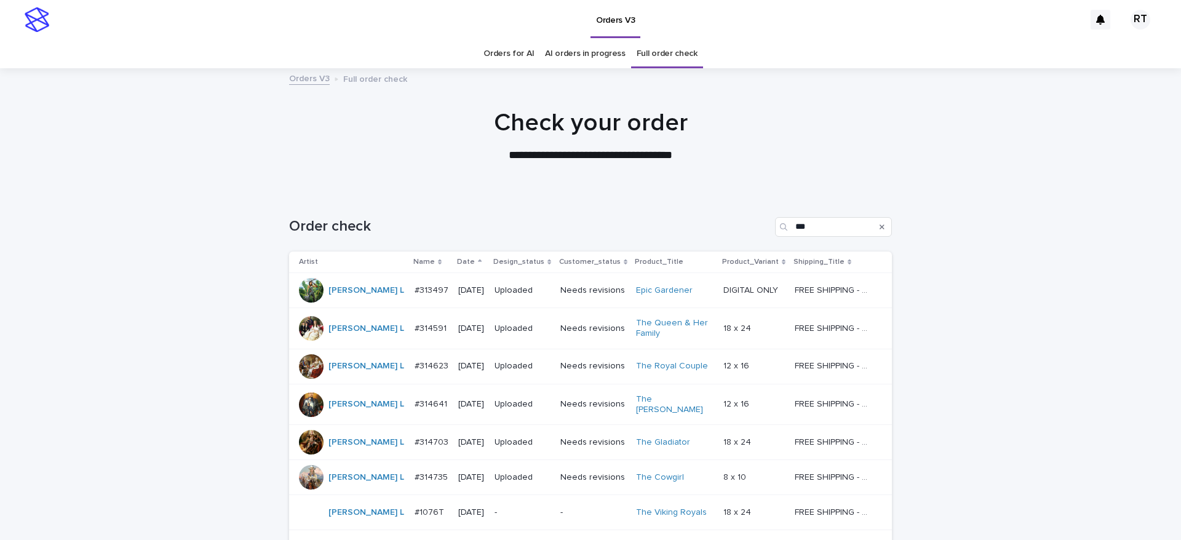 The height and width of the screenshot is (540, 1181). I want to click on div: Search, so click(833, 227).